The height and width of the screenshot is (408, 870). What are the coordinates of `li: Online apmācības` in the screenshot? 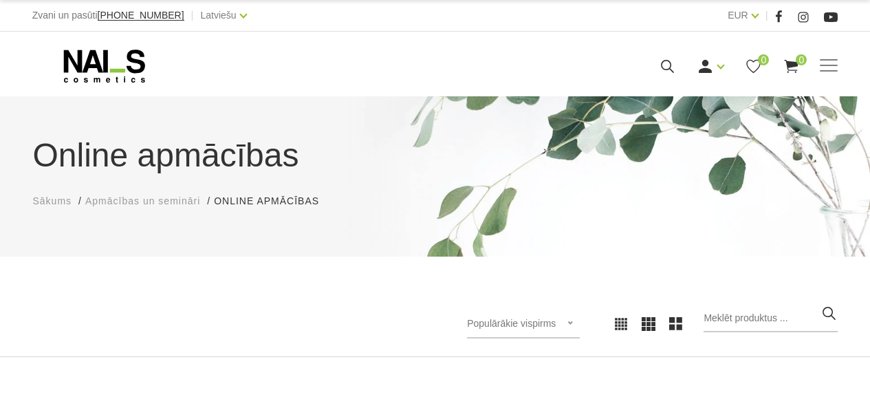 It's located at (273, 201).